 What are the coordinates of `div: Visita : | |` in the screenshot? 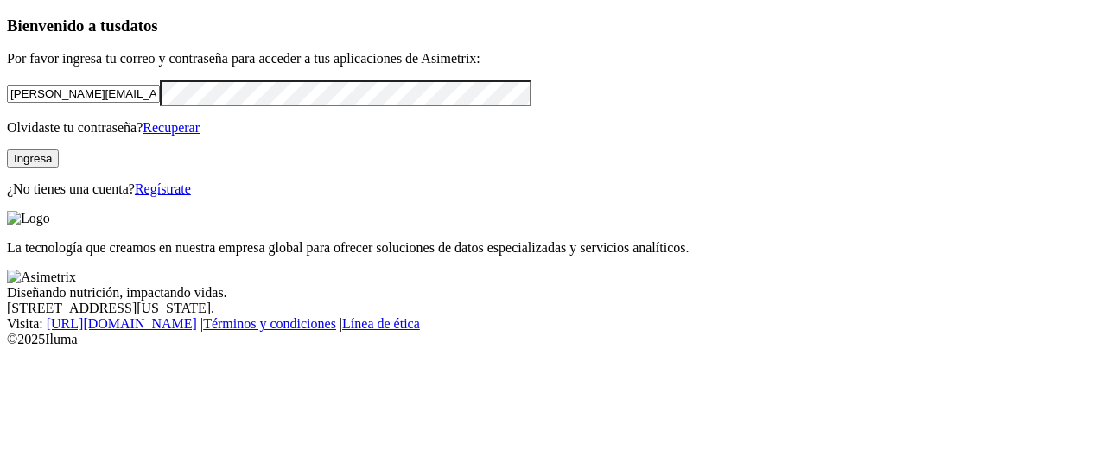 It's located at (553, 324).